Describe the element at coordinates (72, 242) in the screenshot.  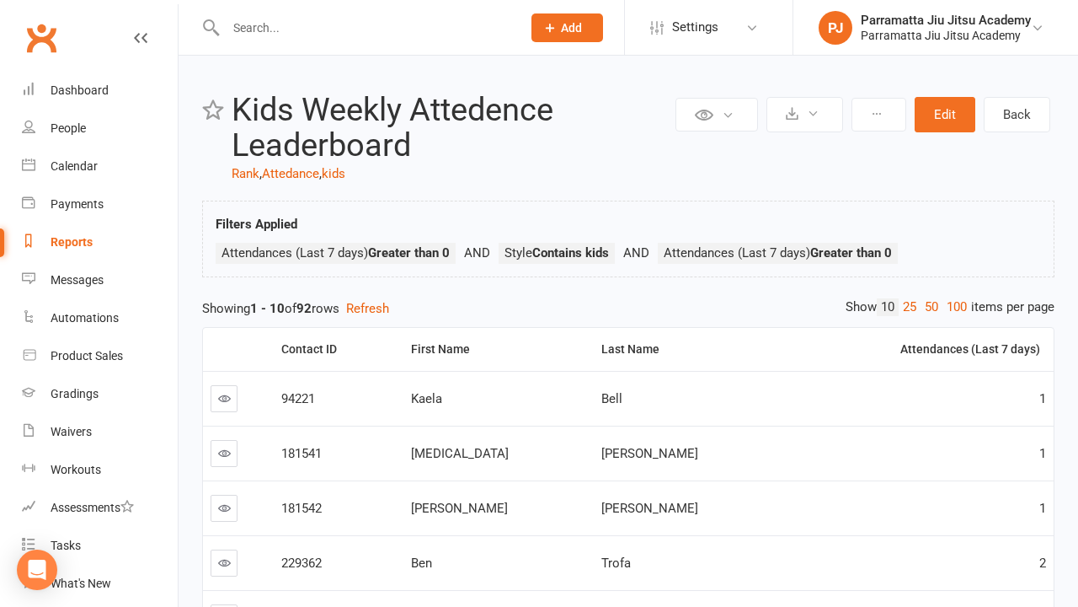
I see `div: Reports` at that location.